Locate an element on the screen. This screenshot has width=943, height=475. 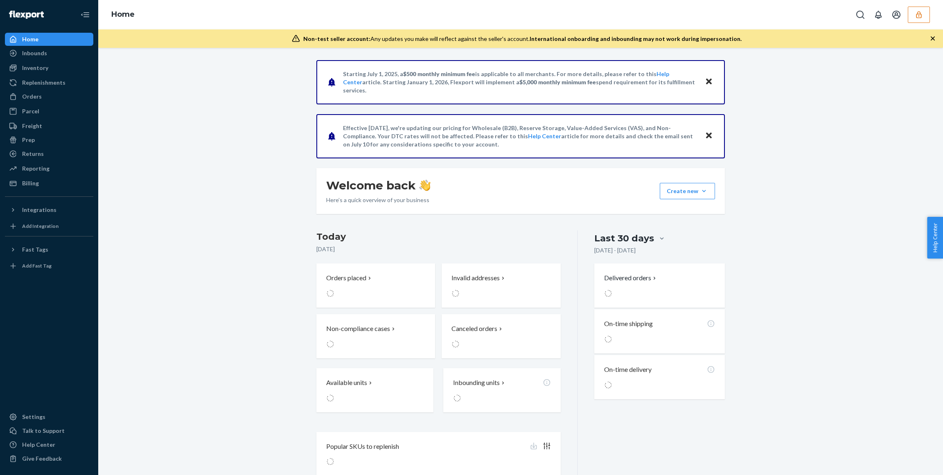
p: Orders placed is located at coordinates (346, 278).